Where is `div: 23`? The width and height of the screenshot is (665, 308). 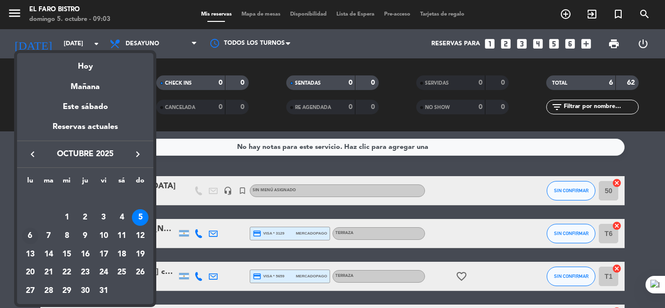
div: 23 is located at coordinates (85, 273).